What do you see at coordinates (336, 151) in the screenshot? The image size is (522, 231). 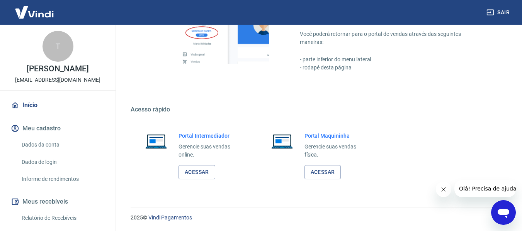 I see `p: Gerencie suas vendas física.` at bounding box center [336, 151].